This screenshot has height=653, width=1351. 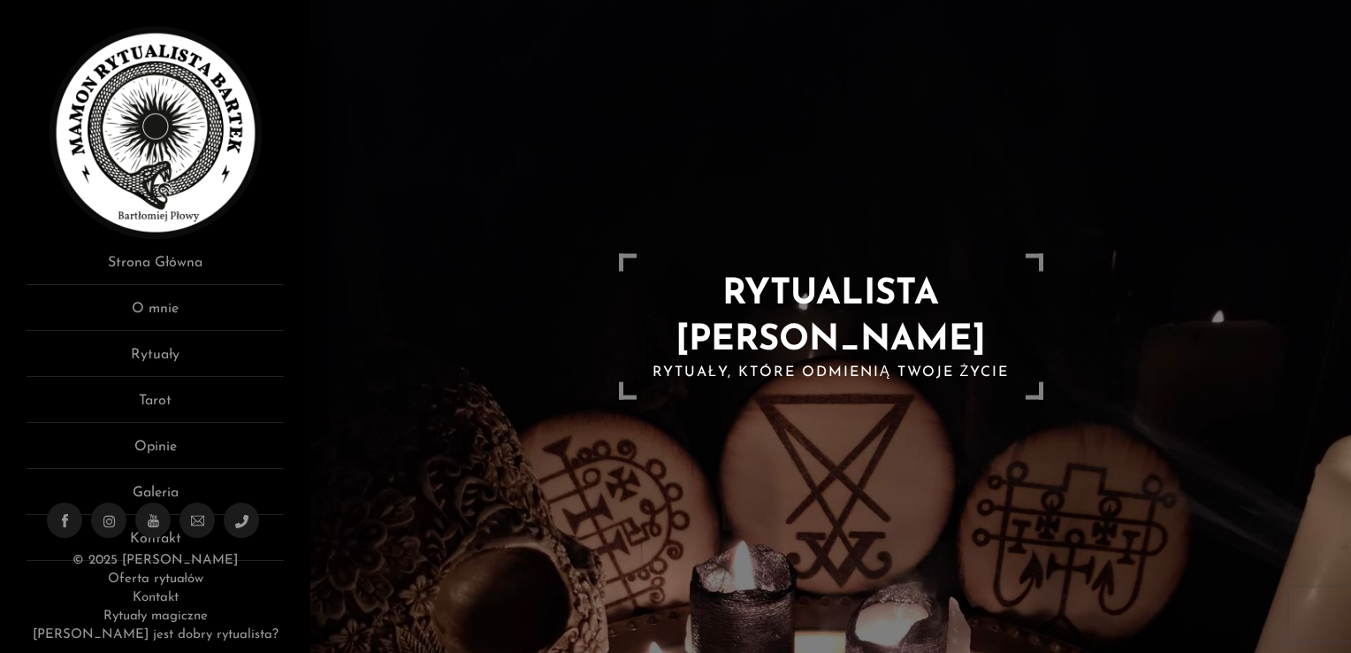 What do you see at coordinates (156, 133) in the screenshot?
I see `img: Rytualista Bartek` at bounding box center [156, 133].